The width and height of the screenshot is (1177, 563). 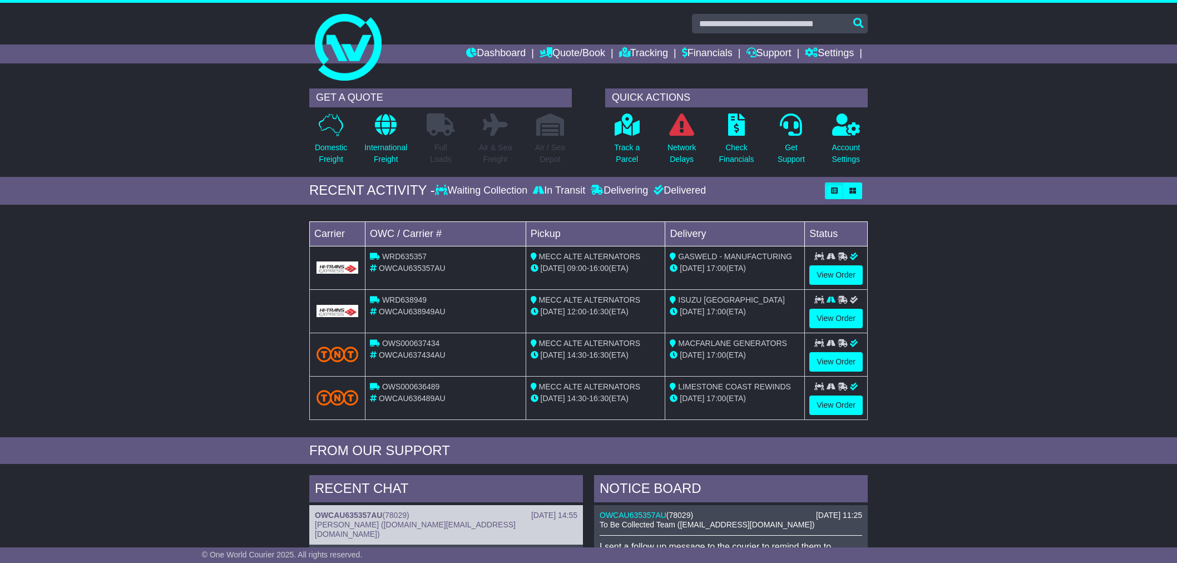 What do you see at coordinates (735, 256) in the screenshot?
I see `span: GASWELD - MANUFACTURING` at bounding box center [735, 256].